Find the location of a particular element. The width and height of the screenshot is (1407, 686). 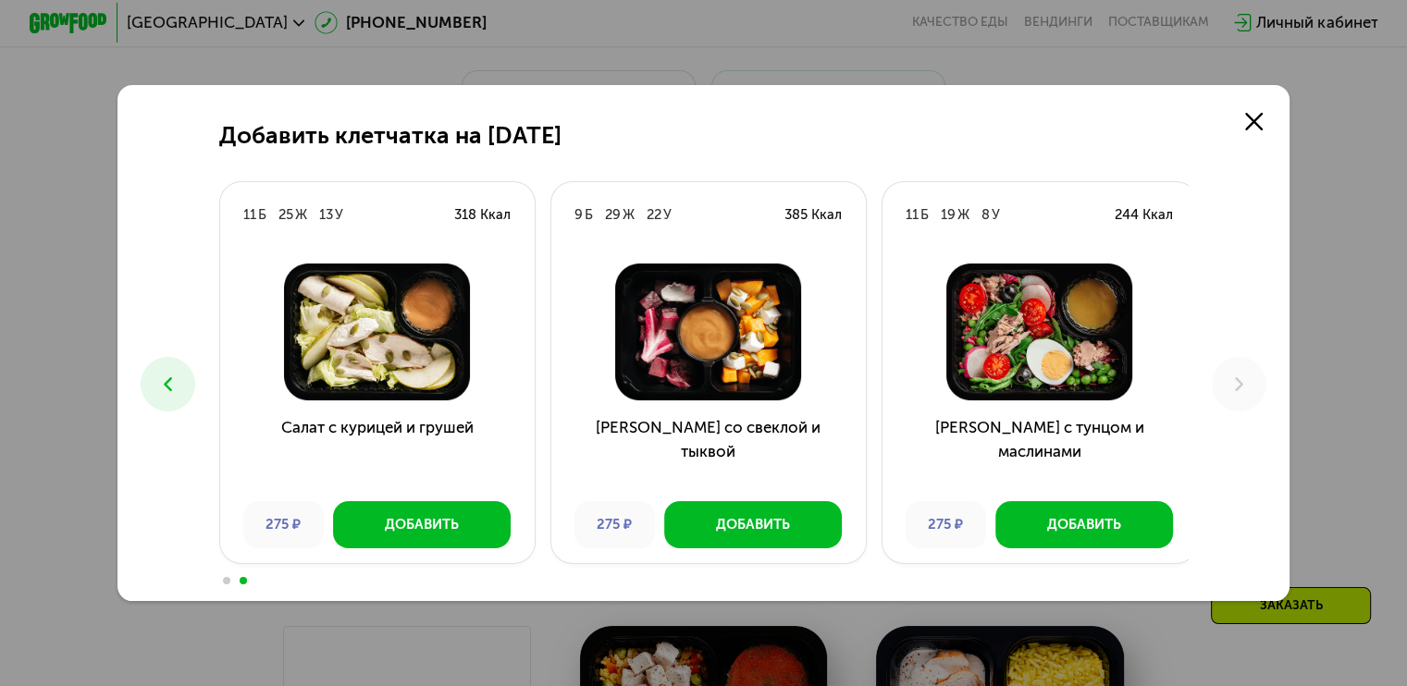

img: Салат с тунцом и маслинами is located at coordinates (1039, 332).